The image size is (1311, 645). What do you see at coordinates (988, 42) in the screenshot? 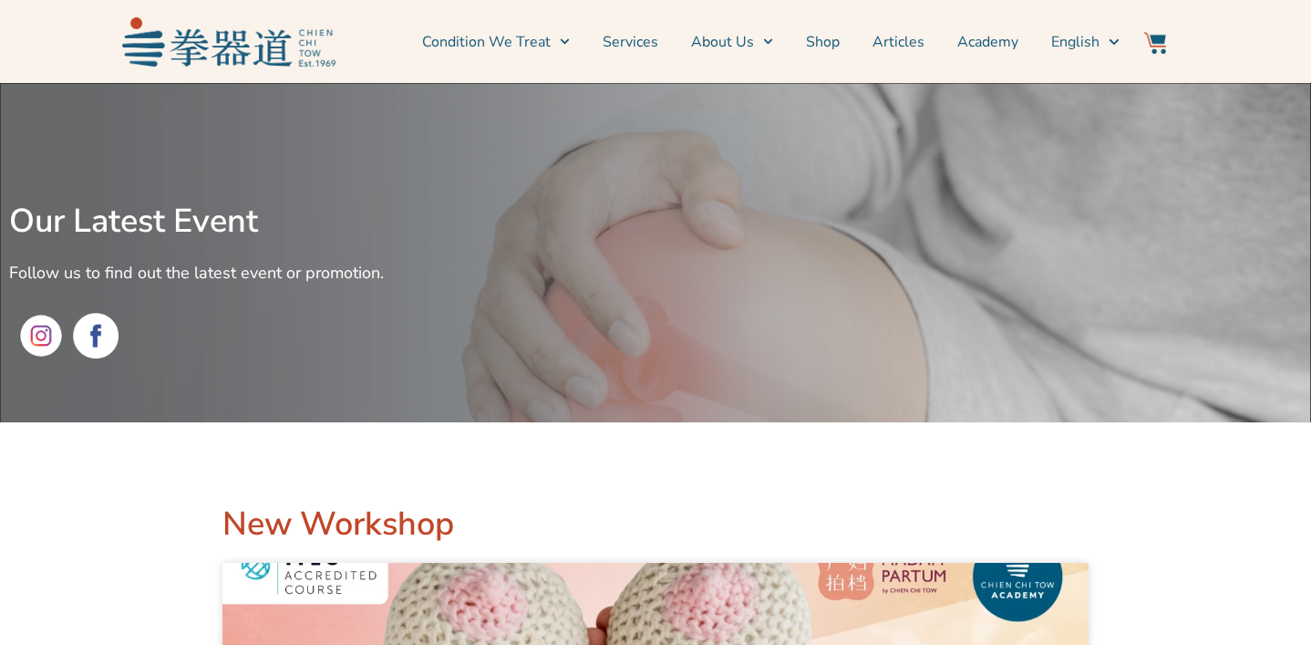
I see `a: Academy` at bounding box center [988, 42].